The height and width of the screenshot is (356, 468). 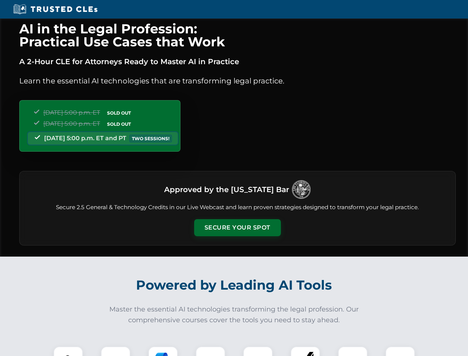 I want to click on h1: AI in the Legal Profession: Practical Use Cases that Work, so click(x=237, y=35).